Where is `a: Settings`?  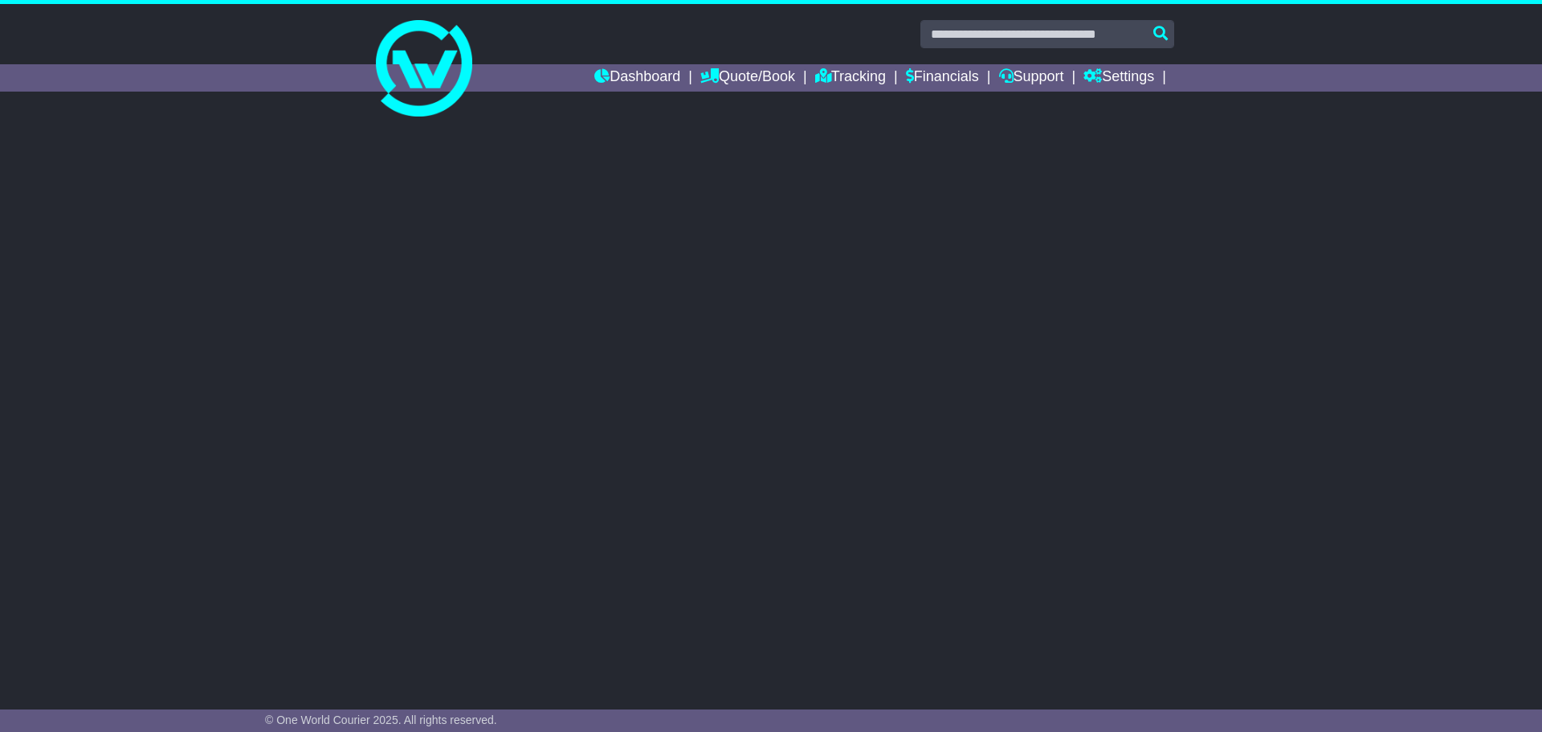 a: Settings is located at coordinates (1119, 78).